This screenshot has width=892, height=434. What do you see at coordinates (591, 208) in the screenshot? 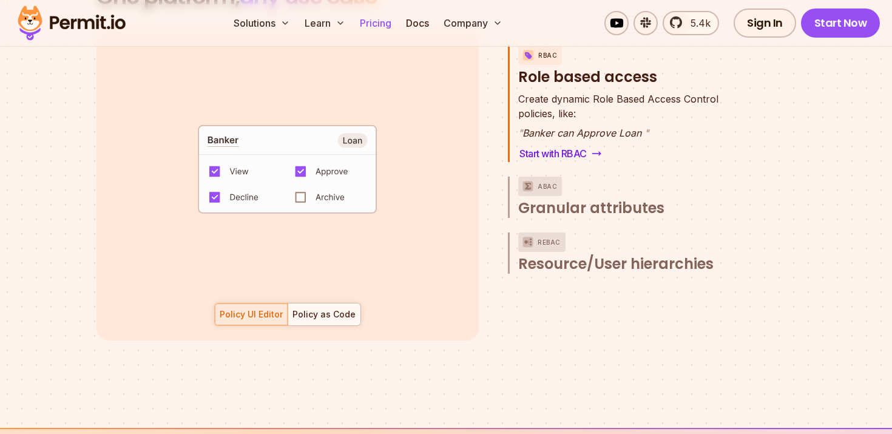
I see `span: Granular attributes` at bounding box center [591, 208].